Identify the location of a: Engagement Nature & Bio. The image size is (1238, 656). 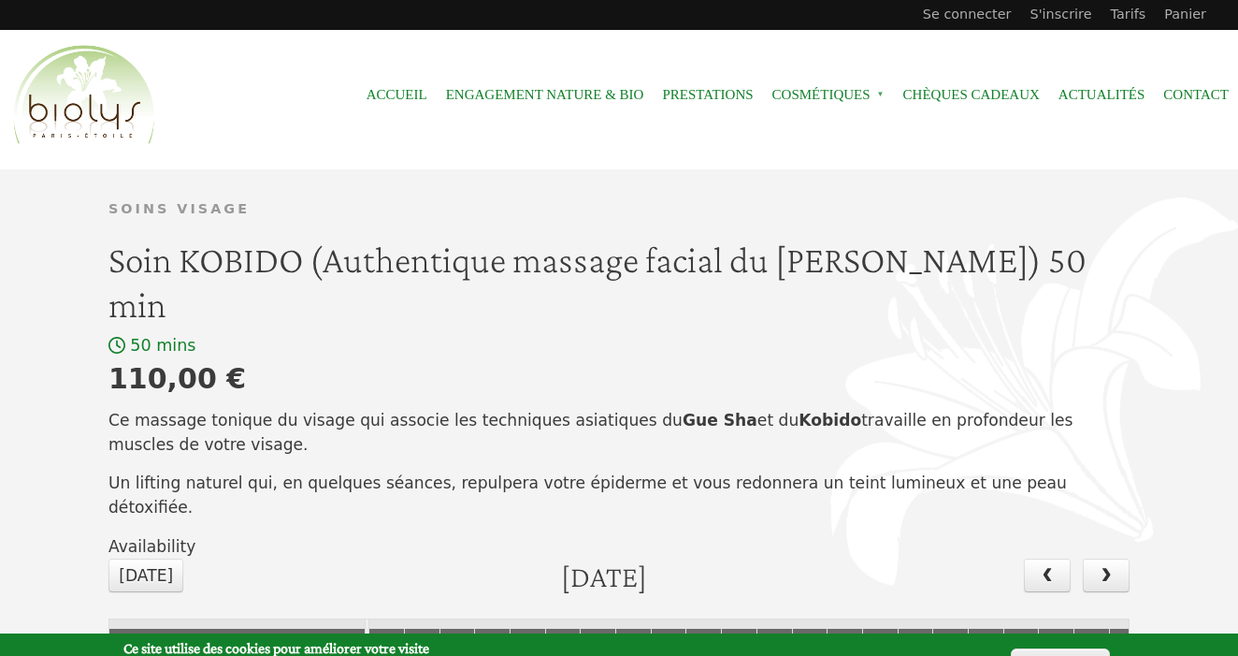
(545, 94).